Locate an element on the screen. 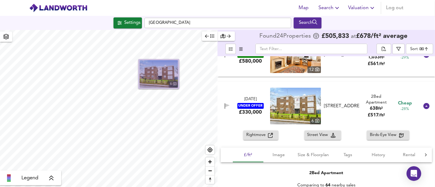 The height and width of the screenshot is (187, 435). div: Settings is located at coordinates (132, 23).